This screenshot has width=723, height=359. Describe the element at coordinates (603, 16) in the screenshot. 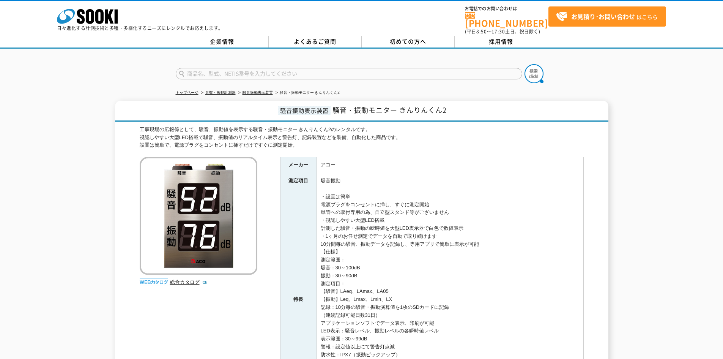

I see `strong: お見積り･お問い合わせ` at that location.